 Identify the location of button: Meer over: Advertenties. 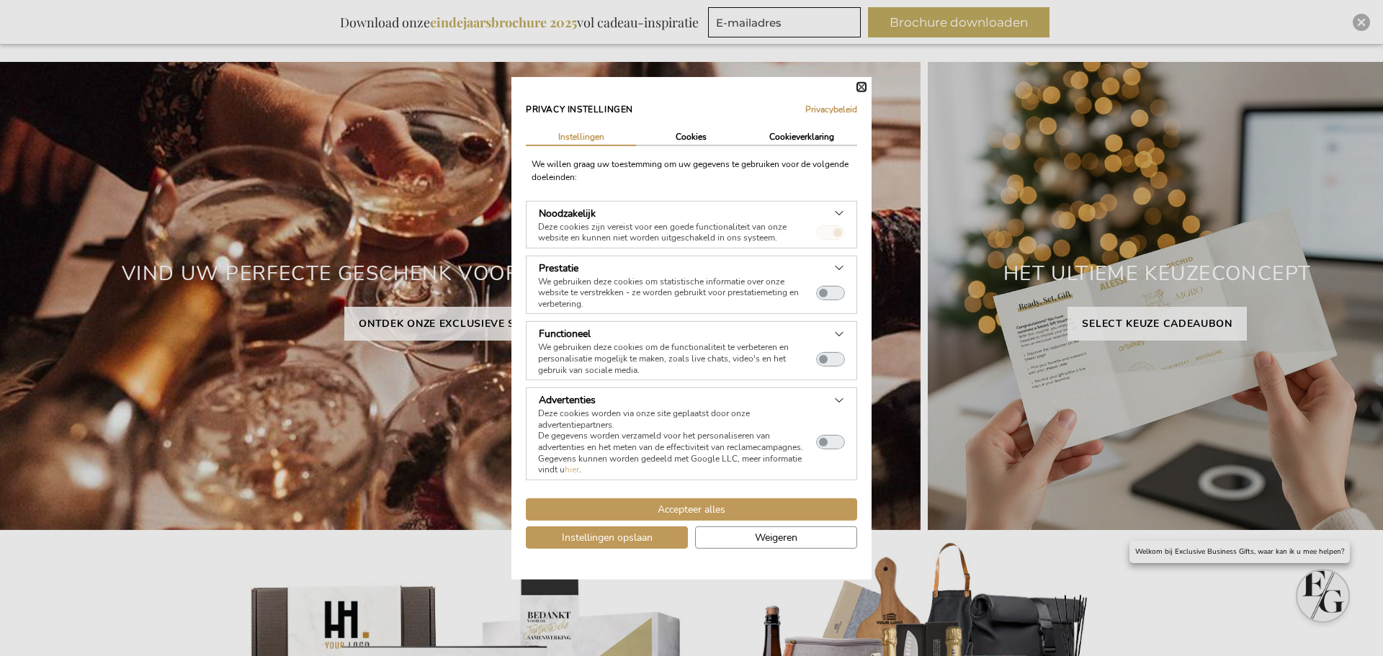
(839, 400).